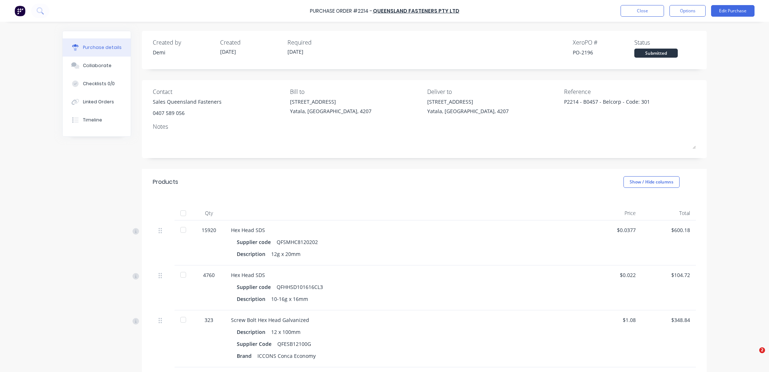 This screenshot has height=372, width=769. What do you see at coordinates (615, 275) in the screenshot?
I see `div: $0.022` at bounding box center [615, 275].